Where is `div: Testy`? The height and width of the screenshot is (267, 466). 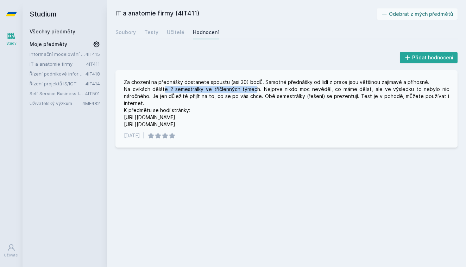
div: Testy is located at coordinates (151, 32).